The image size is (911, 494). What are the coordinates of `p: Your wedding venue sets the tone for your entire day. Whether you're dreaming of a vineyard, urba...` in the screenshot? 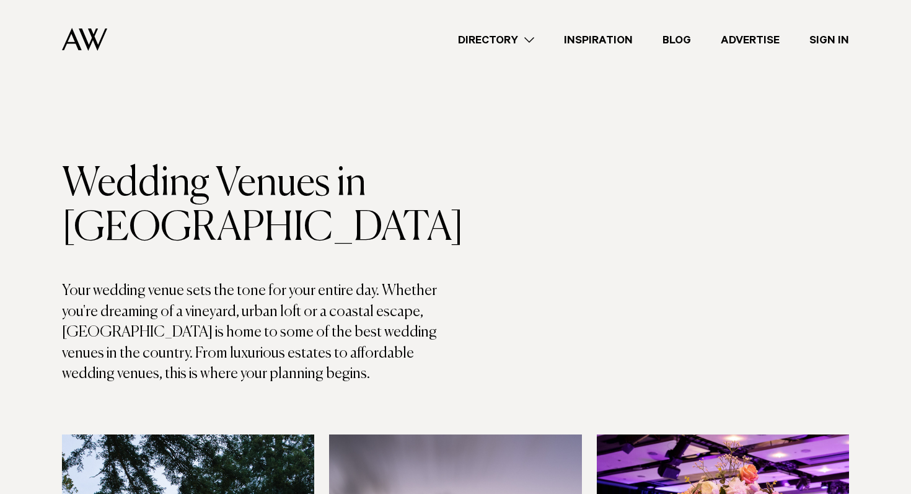 It's located at (258, 333).